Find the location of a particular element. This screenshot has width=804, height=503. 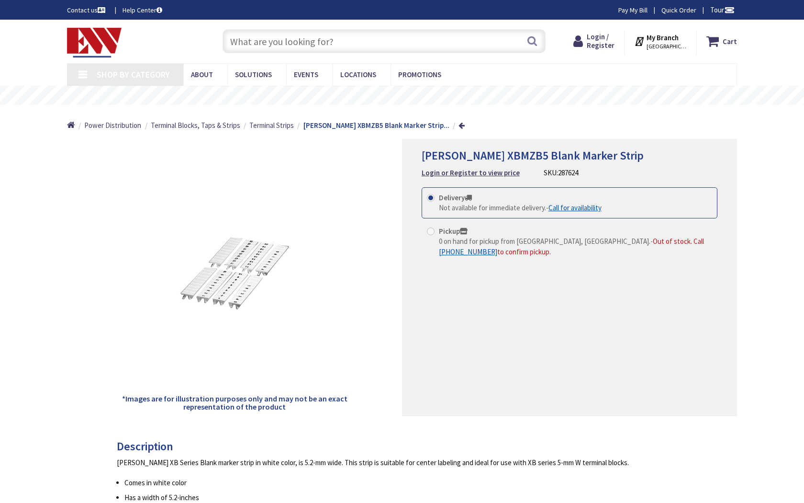

a: Help Center is located at coordinates (142, 10).